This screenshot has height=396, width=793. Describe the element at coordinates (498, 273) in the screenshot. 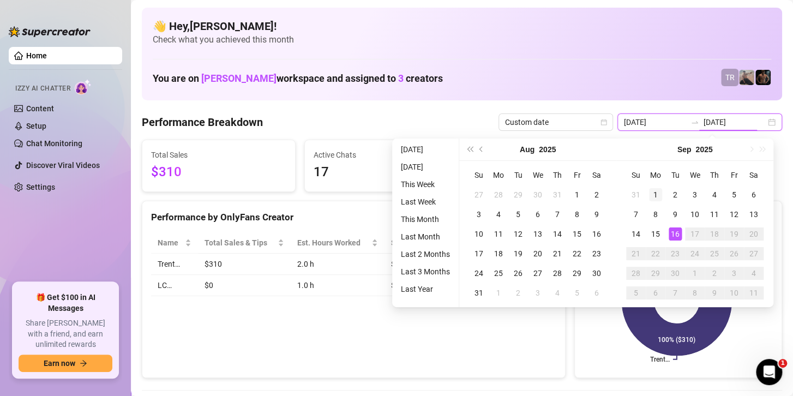

I see `td: 2025-08-25` at that location.